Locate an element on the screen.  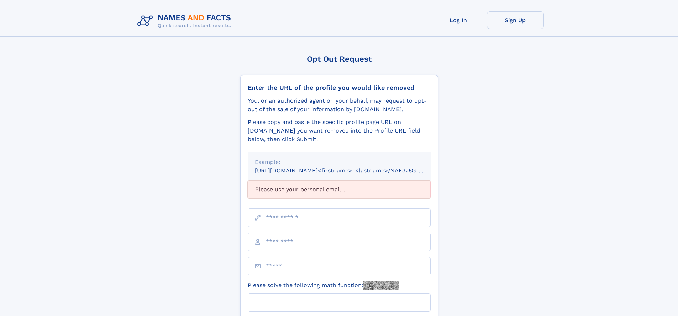
img: Logo Names and Facts is located at coordinates (186, 21).